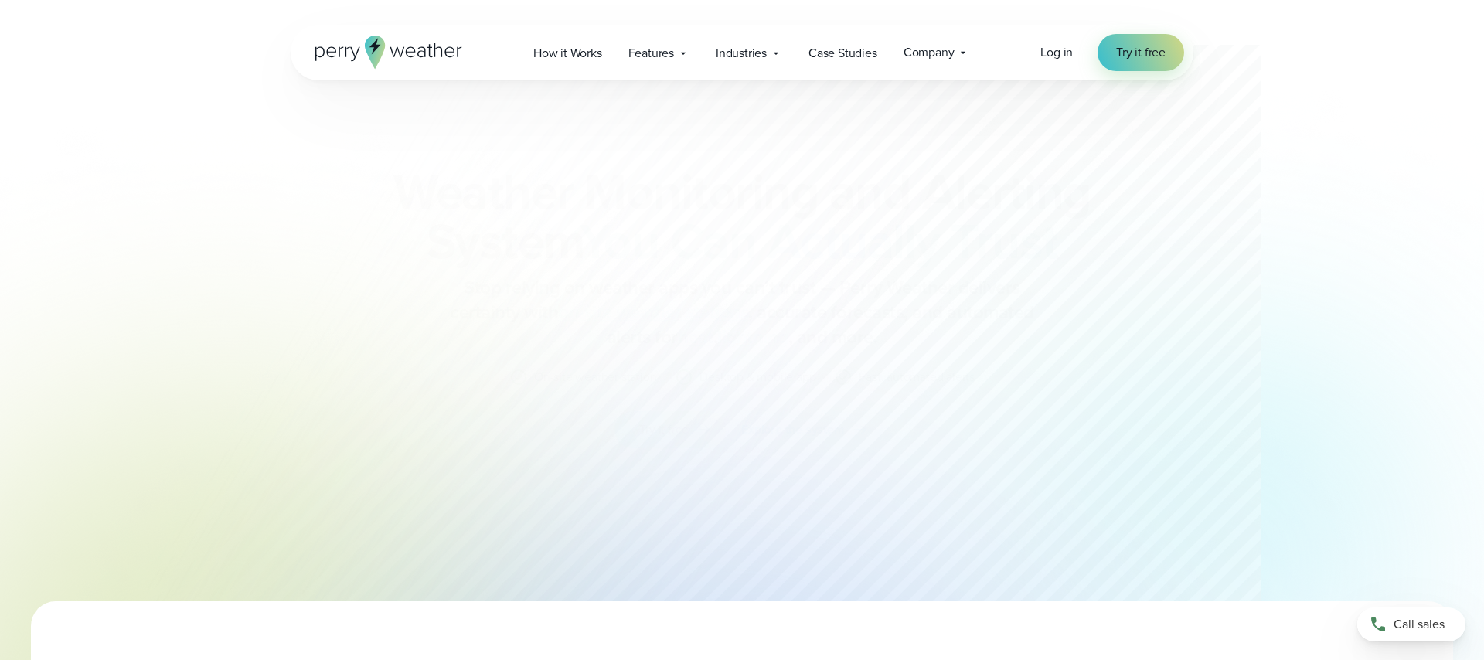 This screenshot has width=1484, height=660. What do you see at coordinates (929, 53) in the screenshot?
I see `span: Company` at bounding box center [929, 53].